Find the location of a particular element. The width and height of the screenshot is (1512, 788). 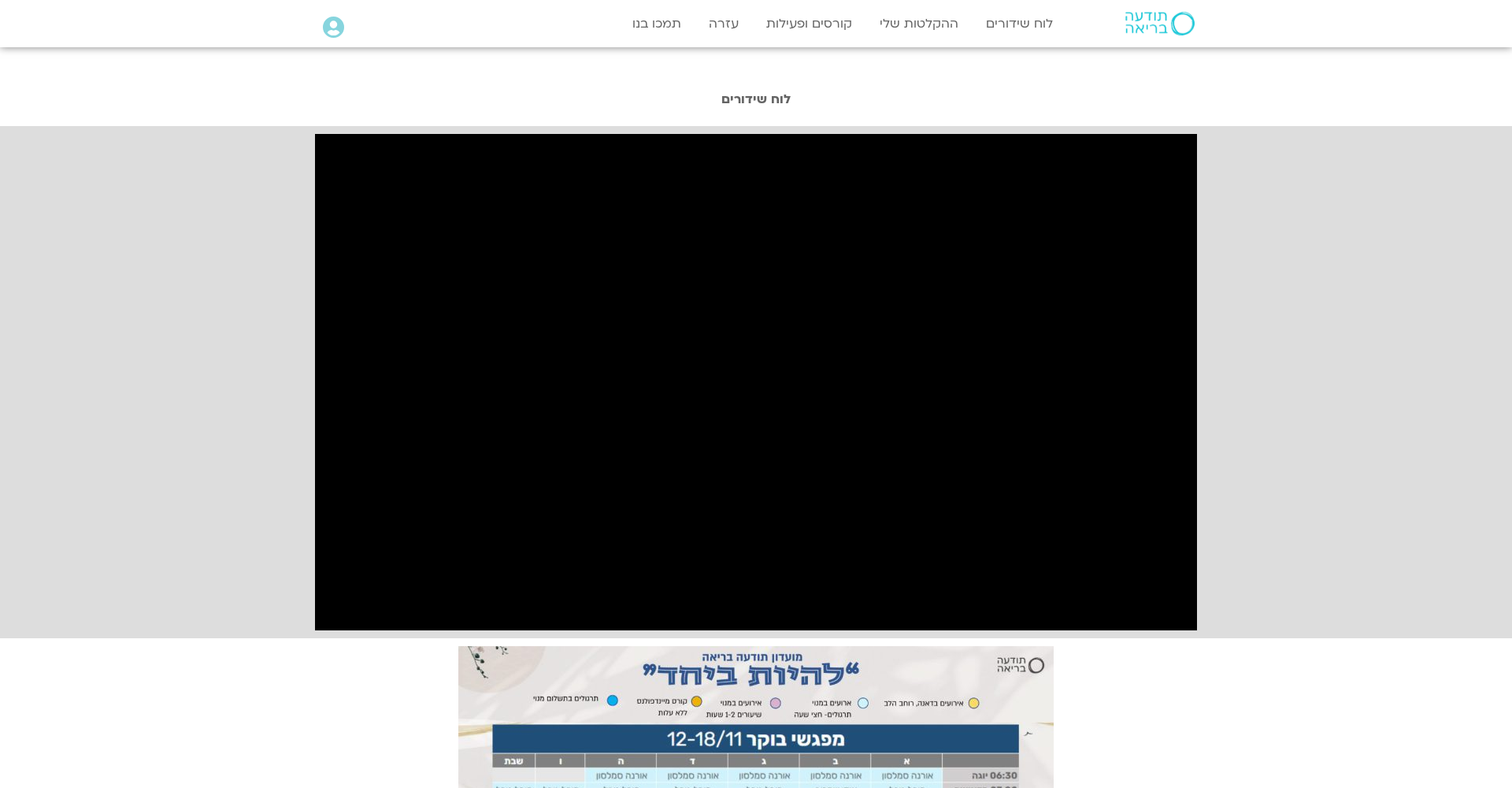

a: תמכו בנו is located at coordinates (657, 24).